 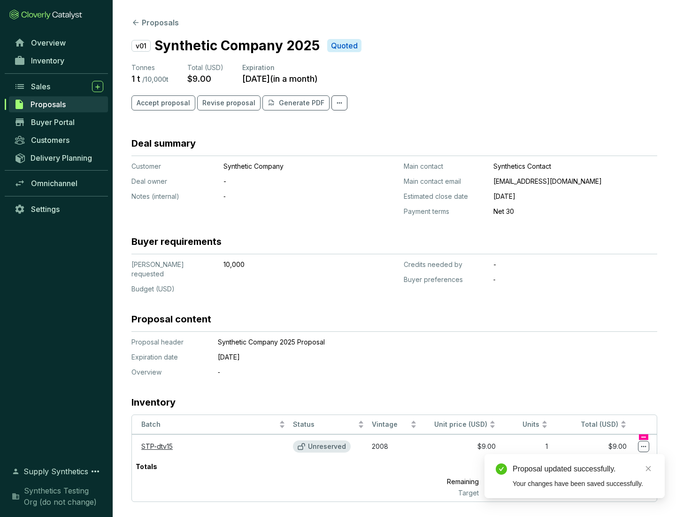 What do you see at coordinates (174, 196) in the screenshot?
I see `p: Notes (internal)` at bounding box center [174, 196].